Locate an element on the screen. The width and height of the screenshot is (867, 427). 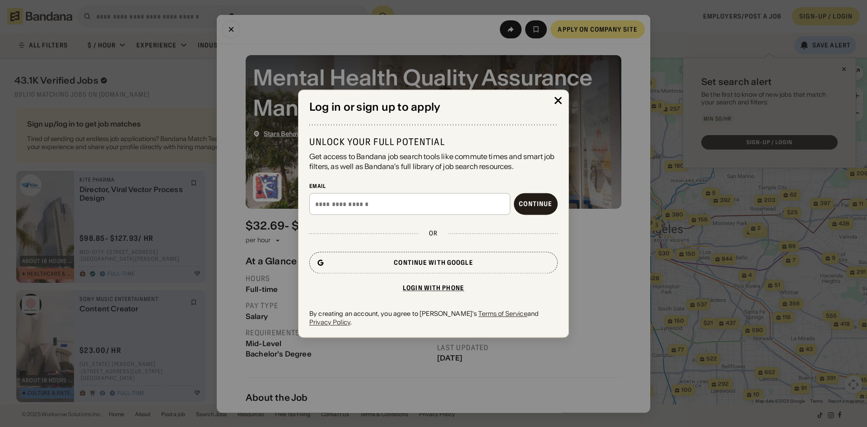
div: Email is located at coordinates (434, 186).